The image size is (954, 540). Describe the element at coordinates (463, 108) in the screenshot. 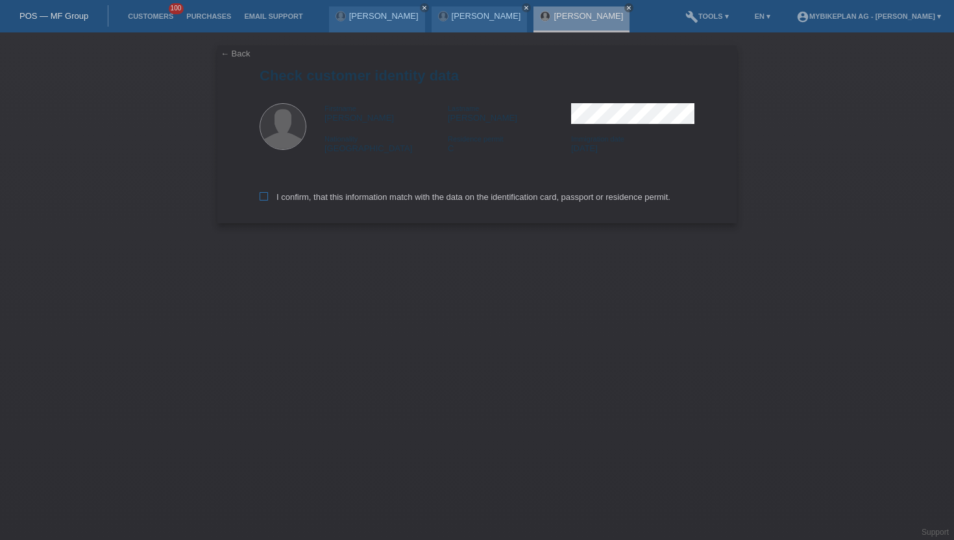

I see `span: Lastname` at that location.